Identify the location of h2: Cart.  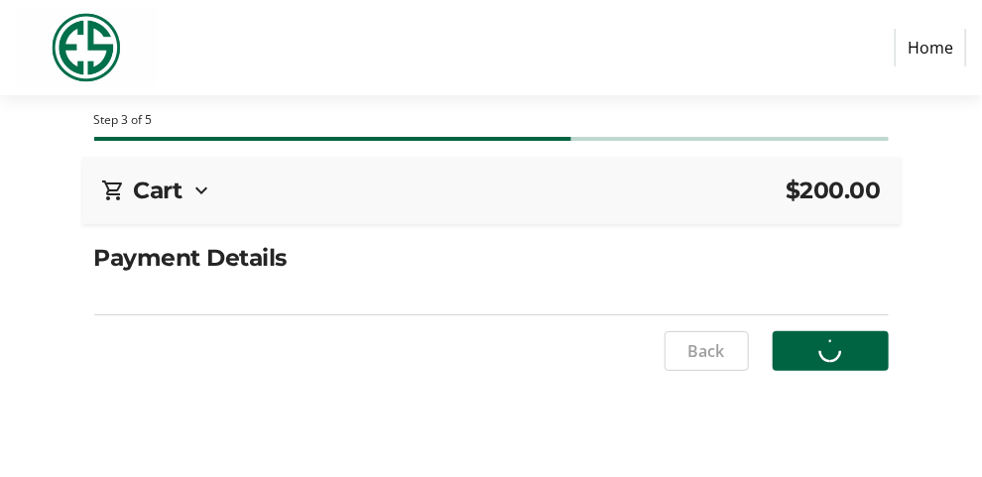
(158, 189).